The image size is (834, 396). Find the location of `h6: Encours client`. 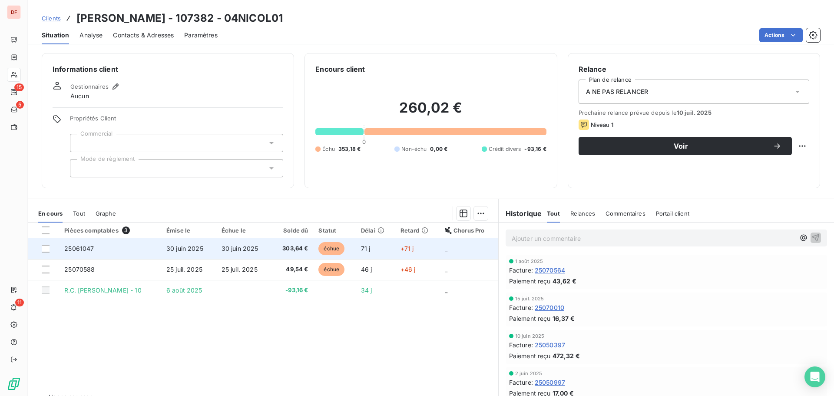

h6: Encours client is located at coordinates (340, 69).